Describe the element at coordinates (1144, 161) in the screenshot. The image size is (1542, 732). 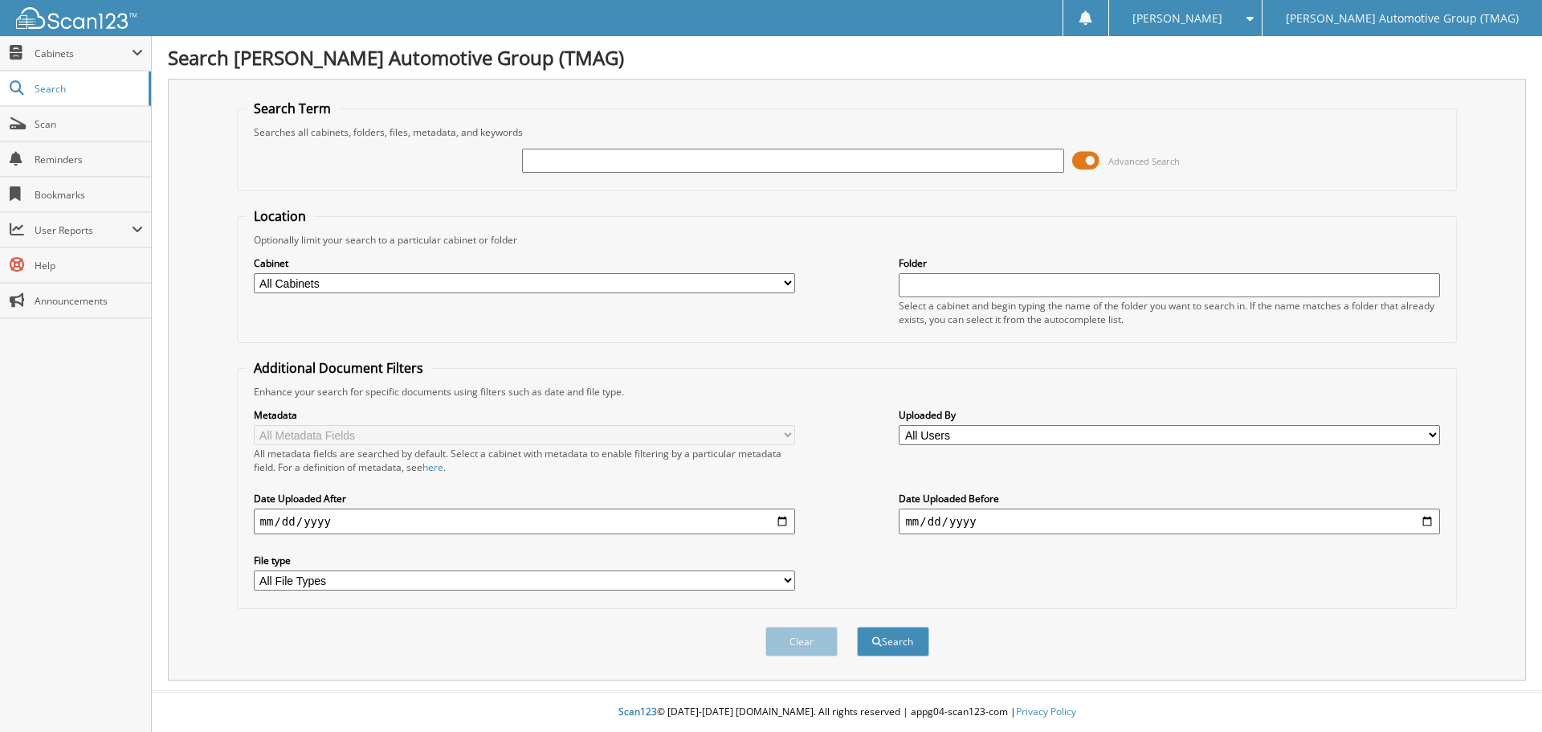
I see `span: Advanced Search` at that location.